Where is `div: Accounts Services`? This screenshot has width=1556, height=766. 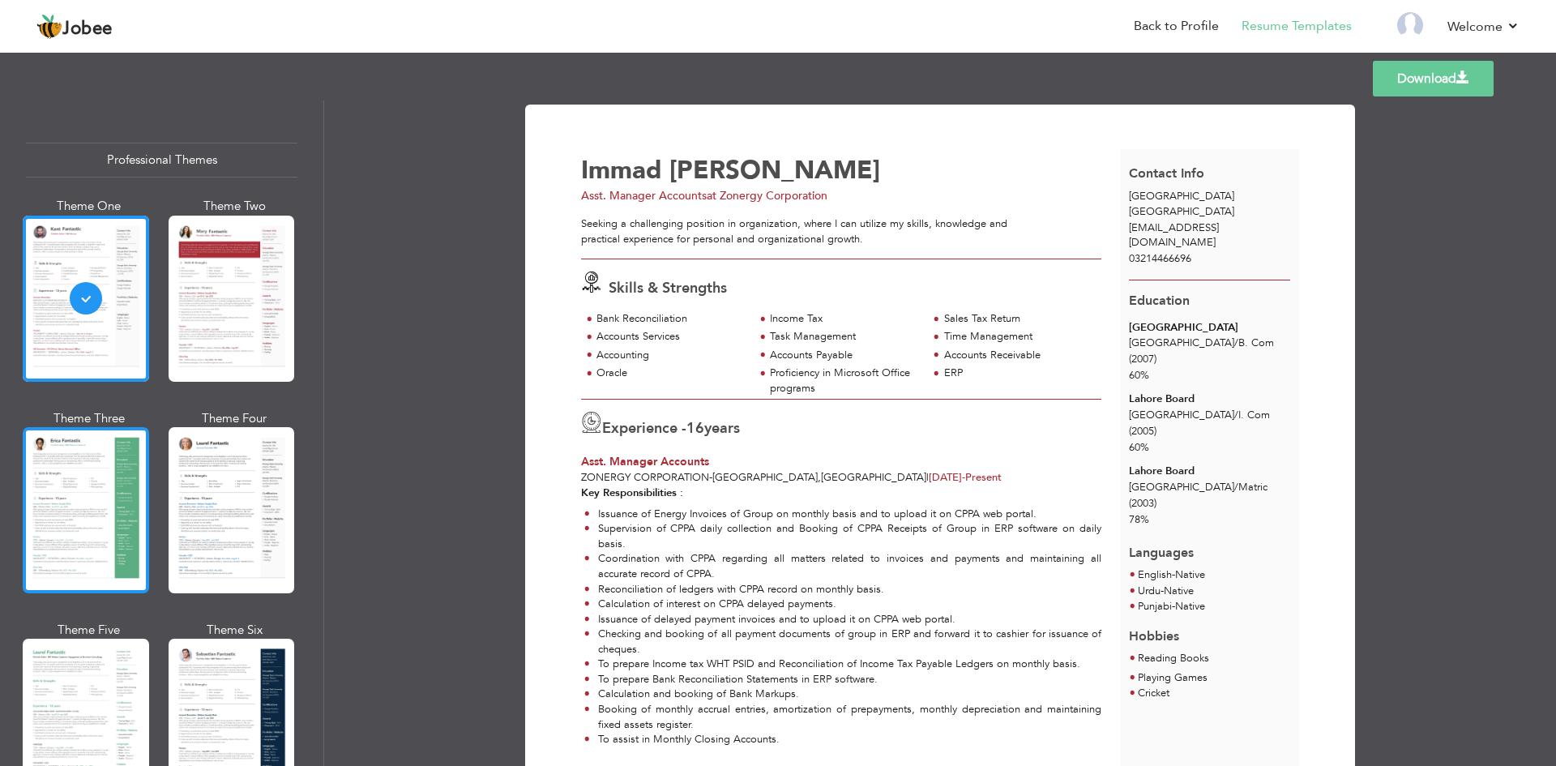
div: Accounts Services is located at coordinates (670, 336).